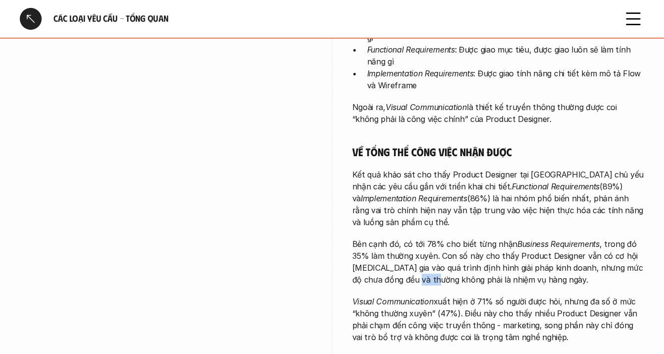  What do you see at coordinates (506, 55) in the screenshot?
I see `p: : Được giao mục tiêu, được giao luôn sẽ làm tính năng gì` at bounding box center [506, 55].